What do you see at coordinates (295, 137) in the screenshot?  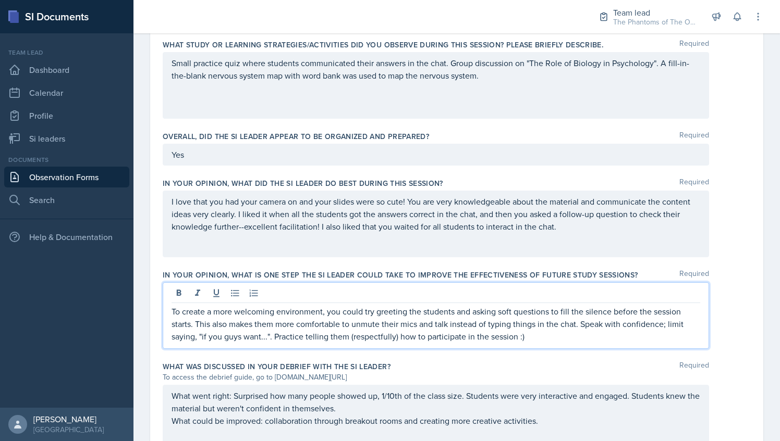 I see `label: Overall, did the SI Leader appear to be organized and prepared?` at bounding box center [295, 137].